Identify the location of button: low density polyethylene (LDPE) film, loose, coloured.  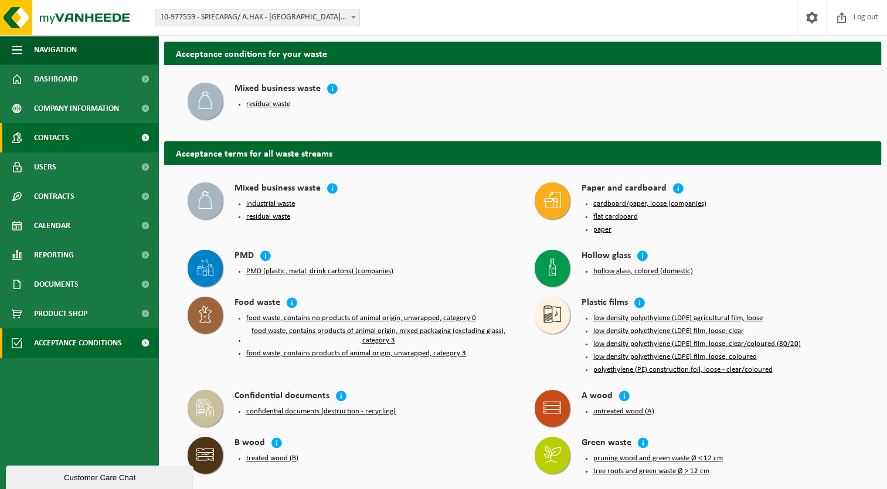
(675, 357).